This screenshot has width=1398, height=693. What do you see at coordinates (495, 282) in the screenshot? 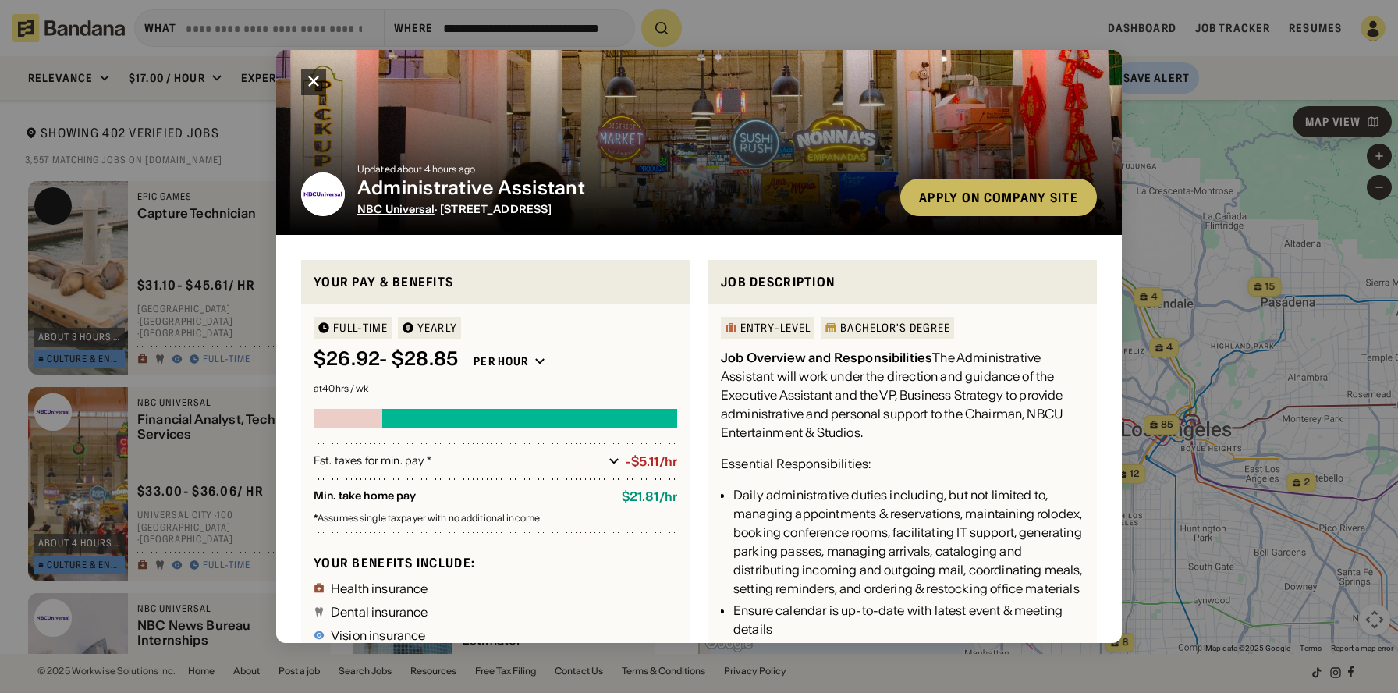
I see `div: Your pay & benefits` at bounding box center [495, 282].